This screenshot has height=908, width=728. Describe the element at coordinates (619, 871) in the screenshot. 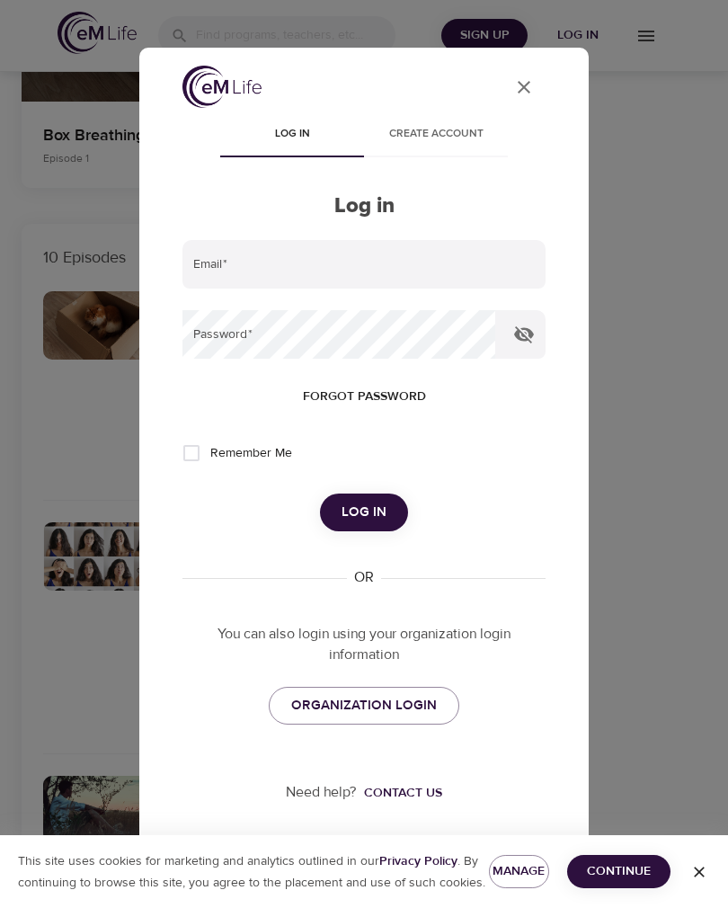

I see `span: Continue` at that location.